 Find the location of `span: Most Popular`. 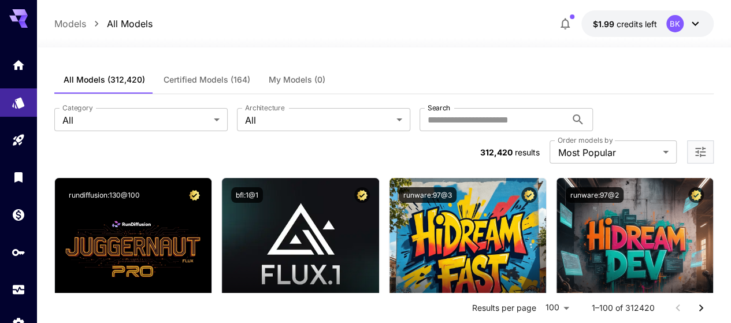

span: Most Popular is located at coordinates (608, 153).